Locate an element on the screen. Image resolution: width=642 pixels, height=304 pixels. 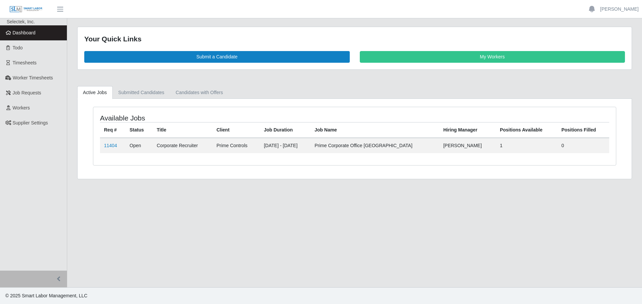
th: Positions Available is located at coordinates (526, 130).